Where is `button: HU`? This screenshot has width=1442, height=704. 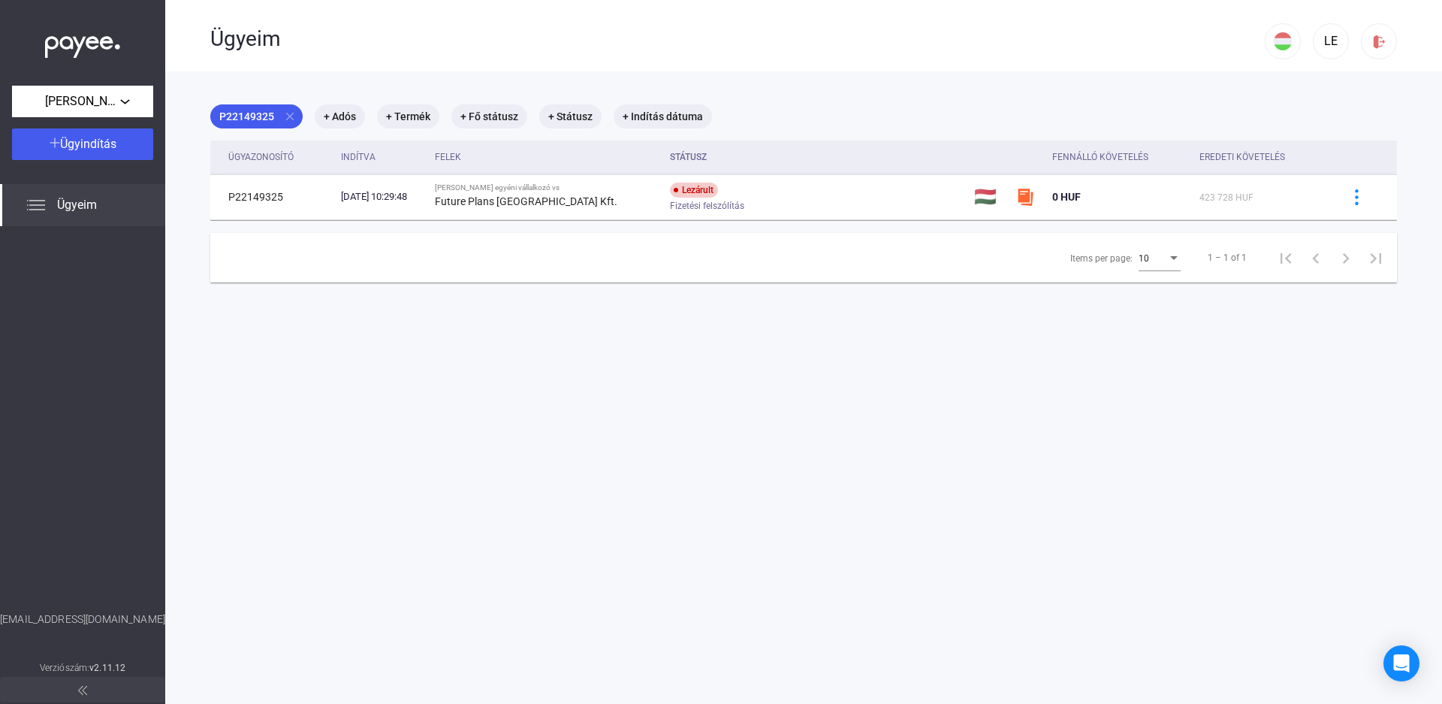 button: HU is located at coordinates (1283, 41).